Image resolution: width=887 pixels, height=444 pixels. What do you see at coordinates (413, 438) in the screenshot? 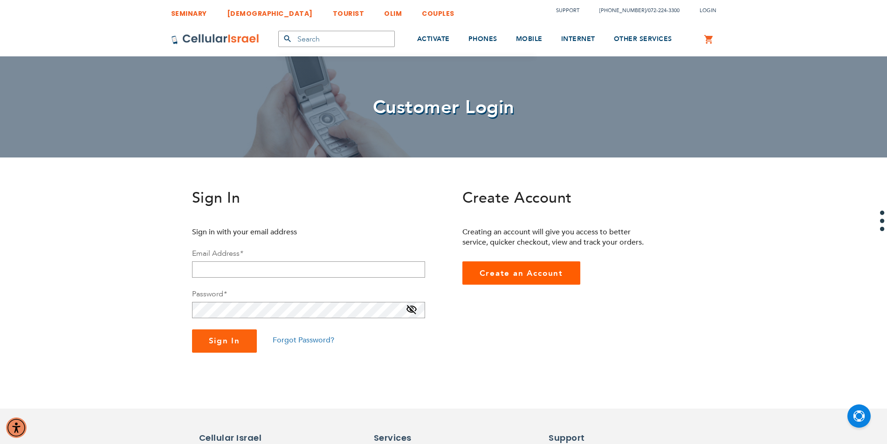
I see `h6: Services` at bounding box center [413, 438].